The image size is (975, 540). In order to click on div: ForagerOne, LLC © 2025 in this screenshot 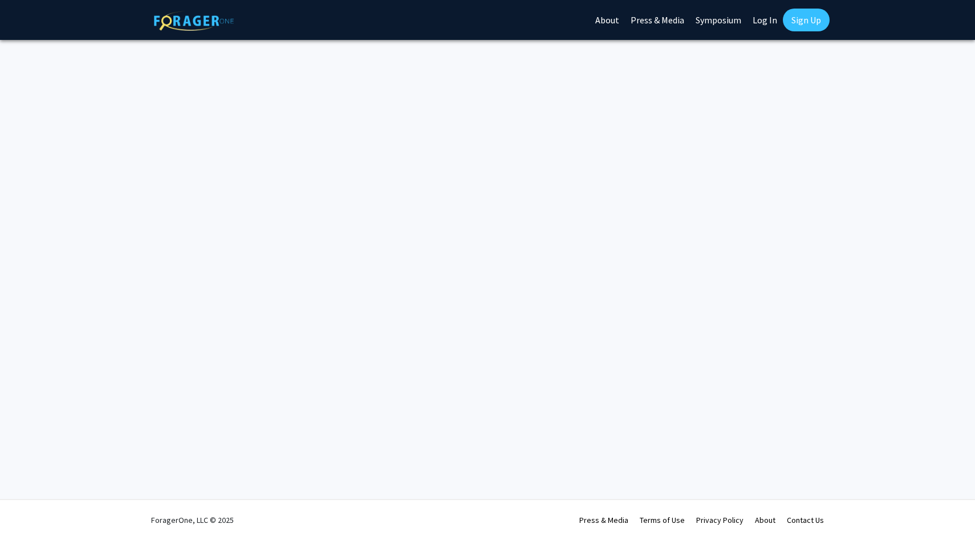, I will do `click(192, 520)`.